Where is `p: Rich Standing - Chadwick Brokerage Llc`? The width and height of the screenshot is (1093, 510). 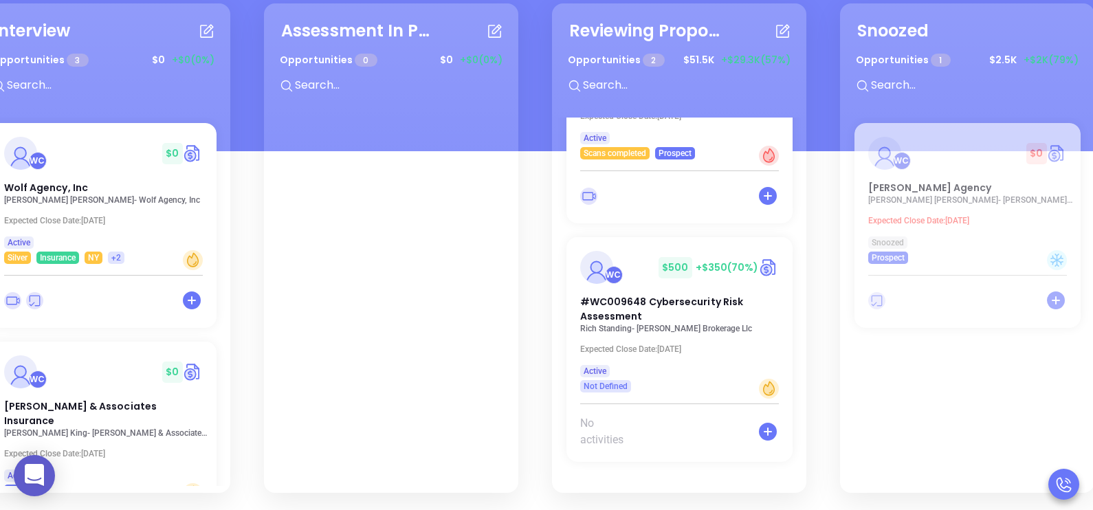
p: Rich Standing - Chadwick Brokerage Llc is located at coordinates (684, 329).